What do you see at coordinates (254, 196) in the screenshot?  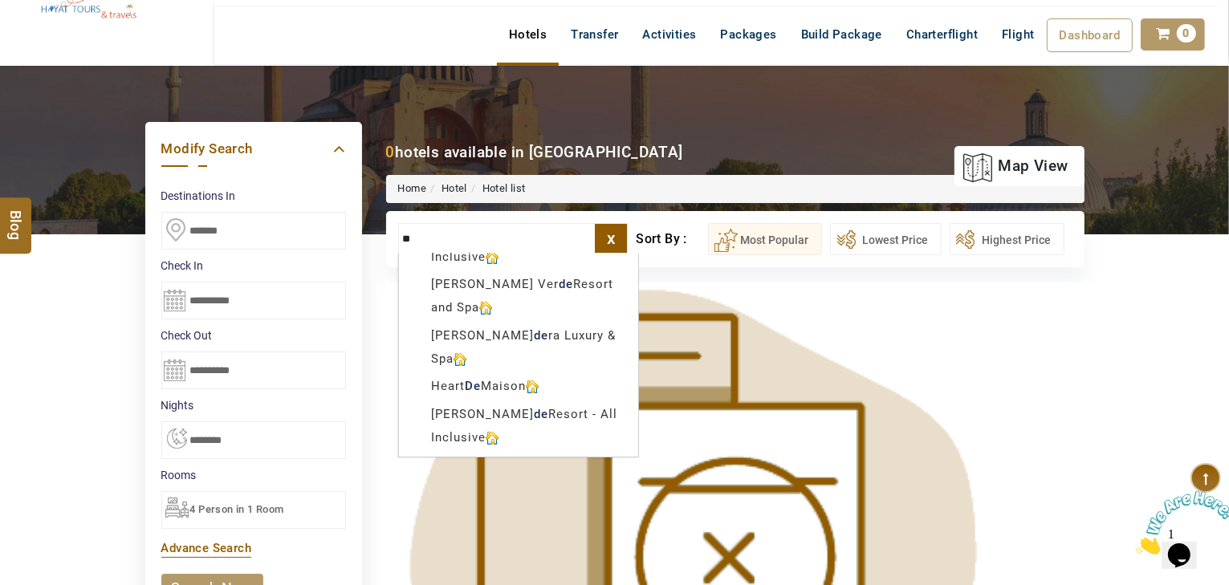 I see `label: Destinations In` at bounding box center [254, 196].